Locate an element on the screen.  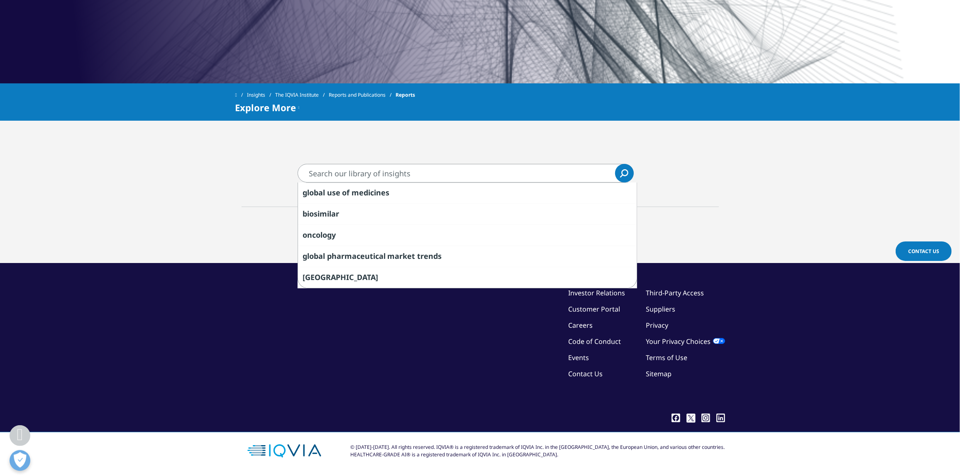
span: oncology is located at coordinates (320, 235).